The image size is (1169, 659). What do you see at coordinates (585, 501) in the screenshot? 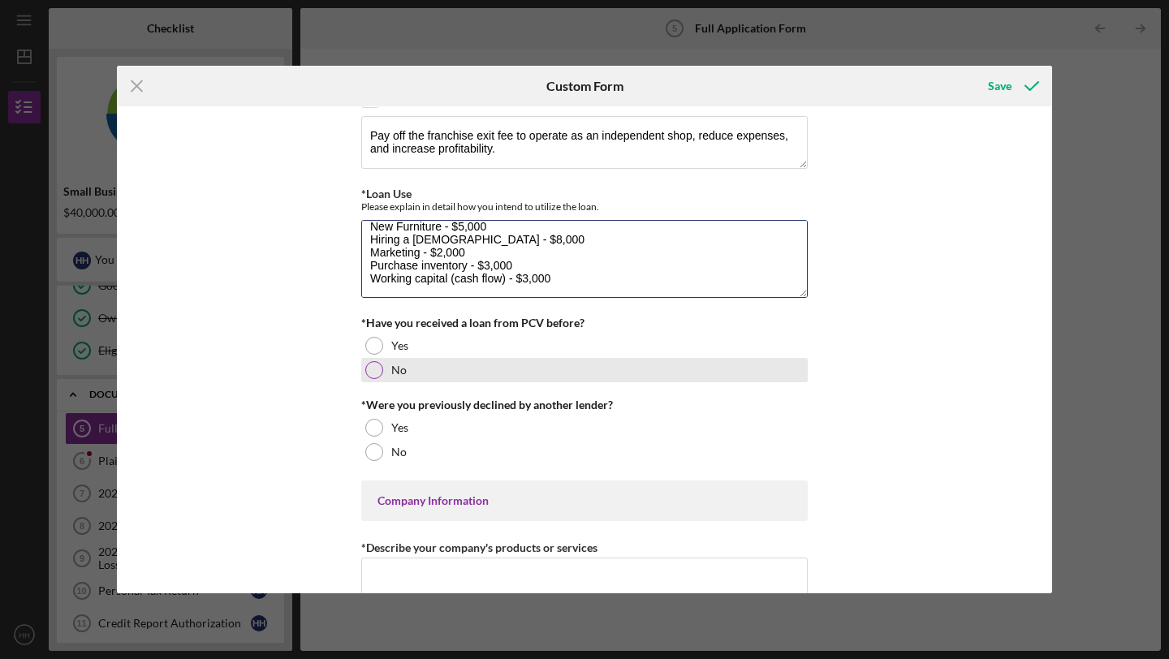
I see `div: Company Information` at bounding box center [585, 501].